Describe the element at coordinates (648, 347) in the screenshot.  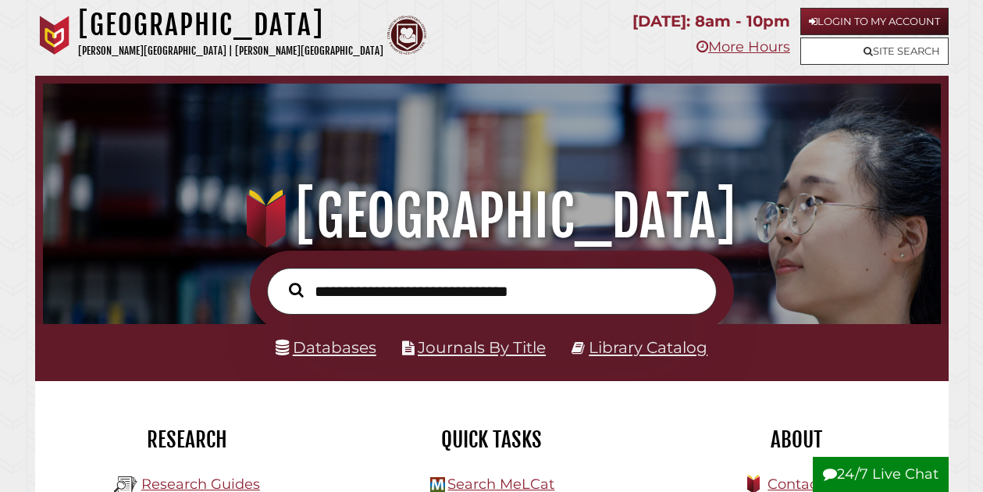
I see `a: Library Catalog` at that location.